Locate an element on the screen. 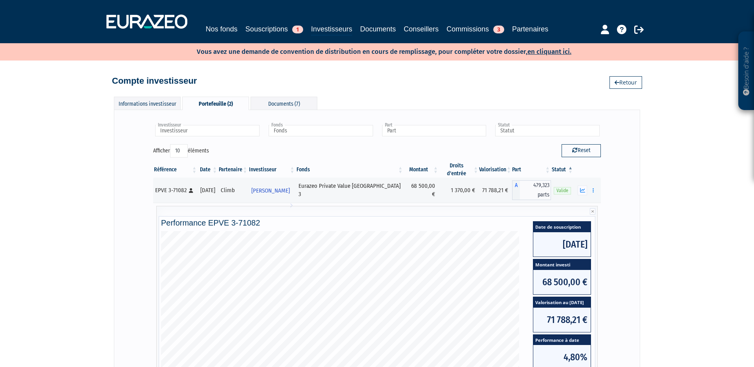  div: Documents (7) is located at coordinates (284, 103).